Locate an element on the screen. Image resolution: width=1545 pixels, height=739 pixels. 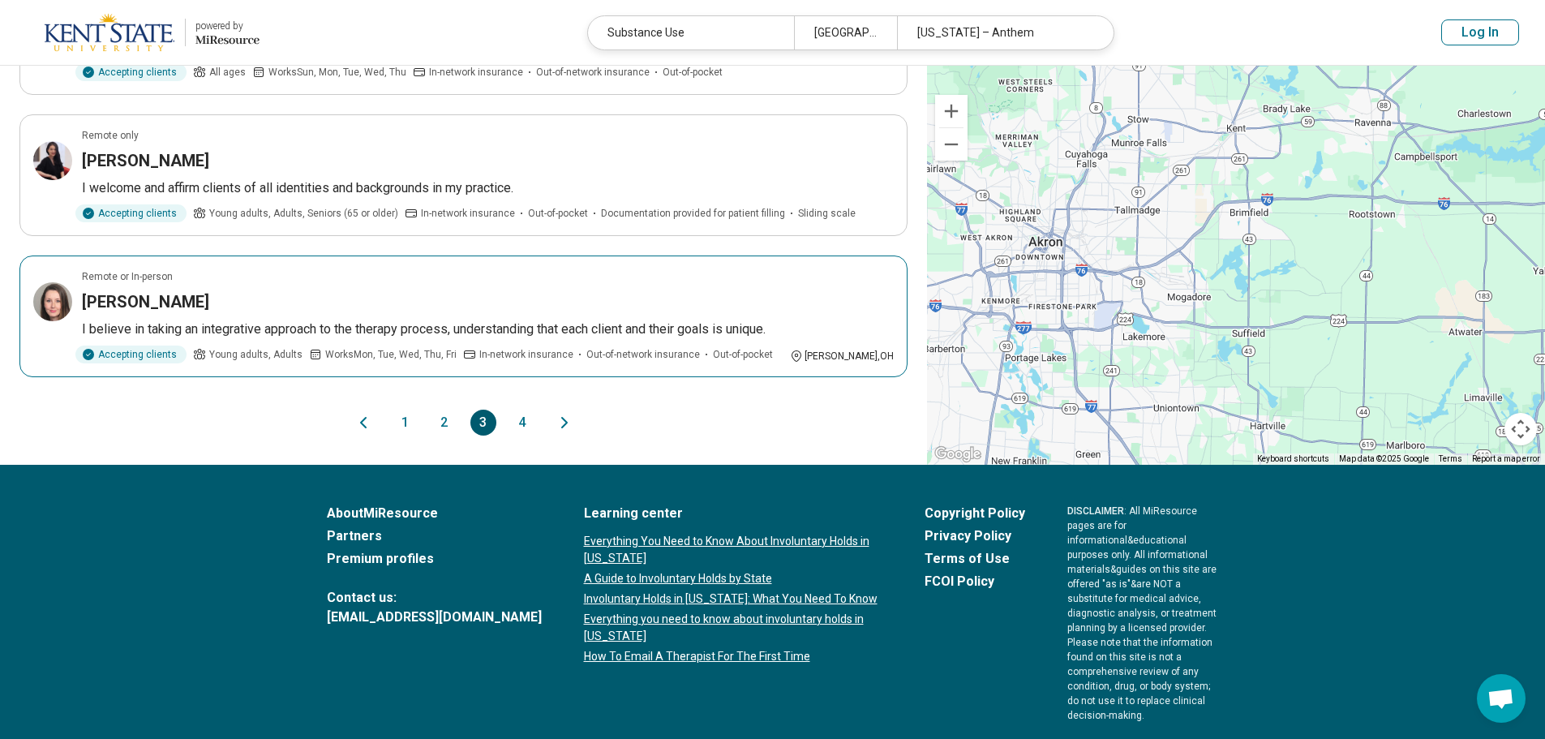
a: Open this area in Google Maps (opens a new window) is located at coordinates (958, 454).